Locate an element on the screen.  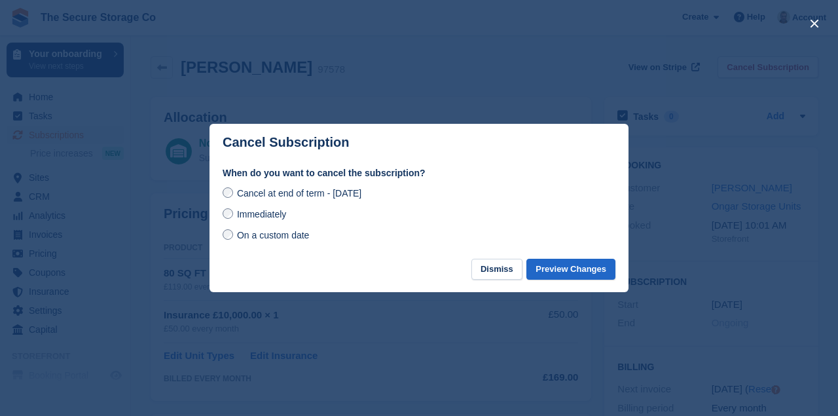
input: On a custom date is located at coordinates (228, 234).